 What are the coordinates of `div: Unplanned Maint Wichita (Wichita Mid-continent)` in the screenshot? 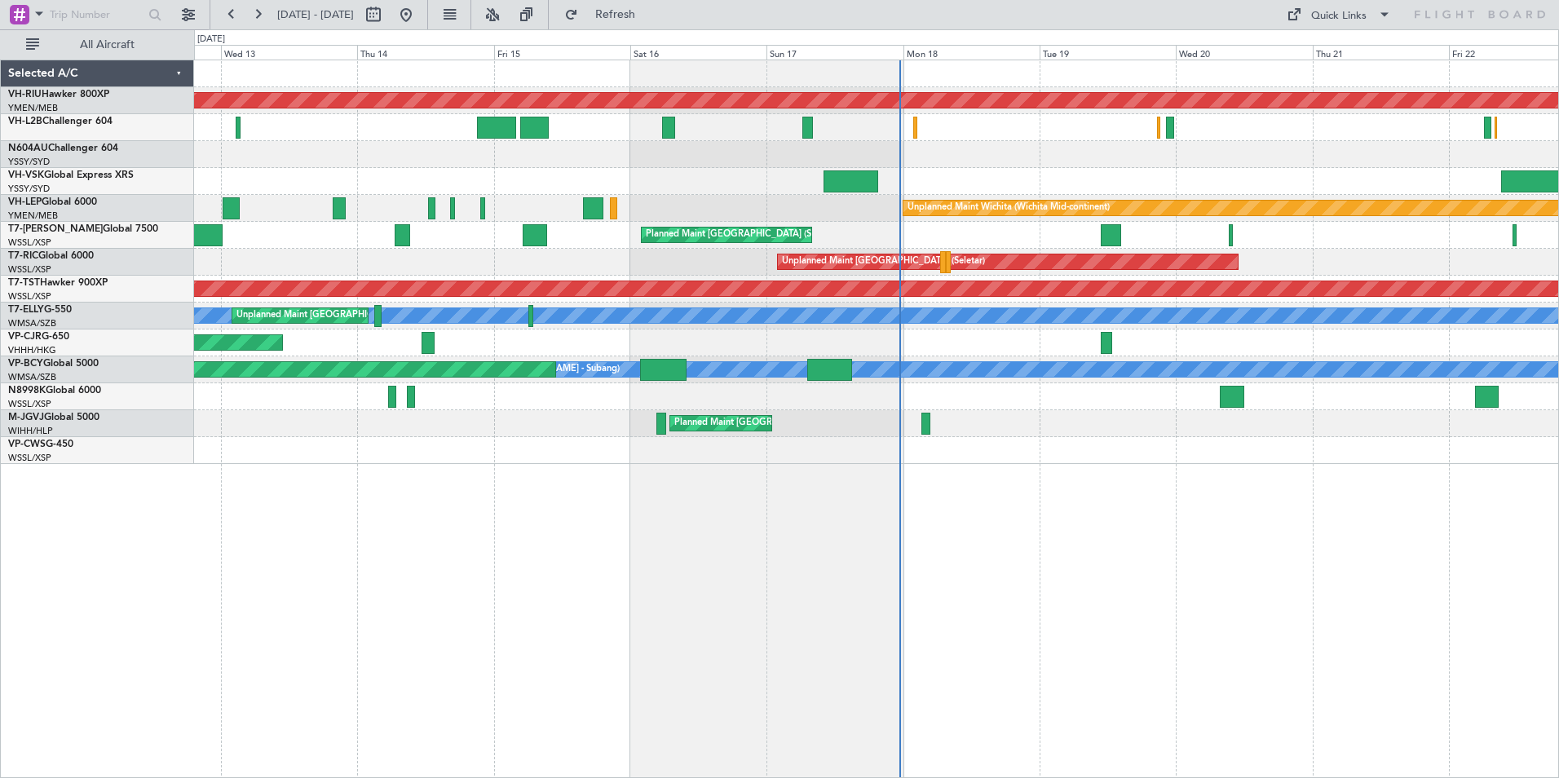 It's located at (1009, 208).